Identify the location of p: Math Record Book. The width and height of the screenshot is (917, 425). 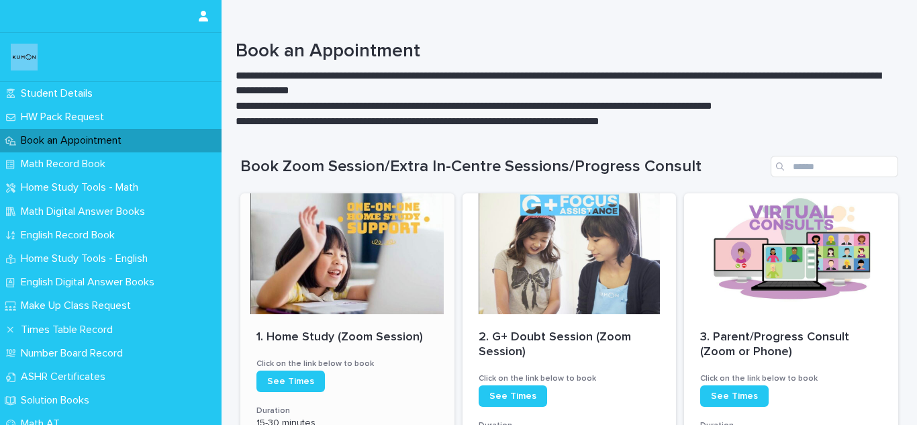
(66, 164).